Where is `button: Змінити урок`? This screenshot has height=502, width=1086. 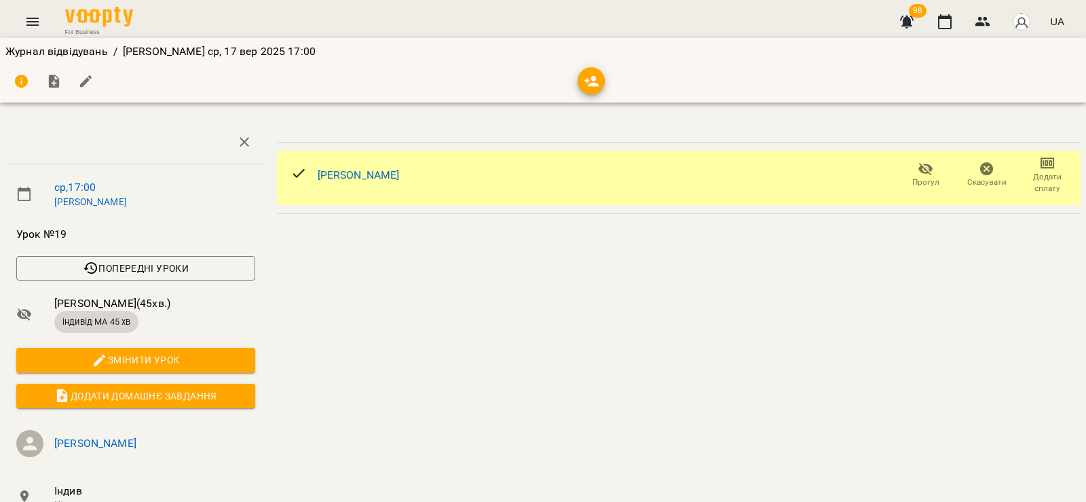
button: Змінити урок is located at coordinates (136, 360).